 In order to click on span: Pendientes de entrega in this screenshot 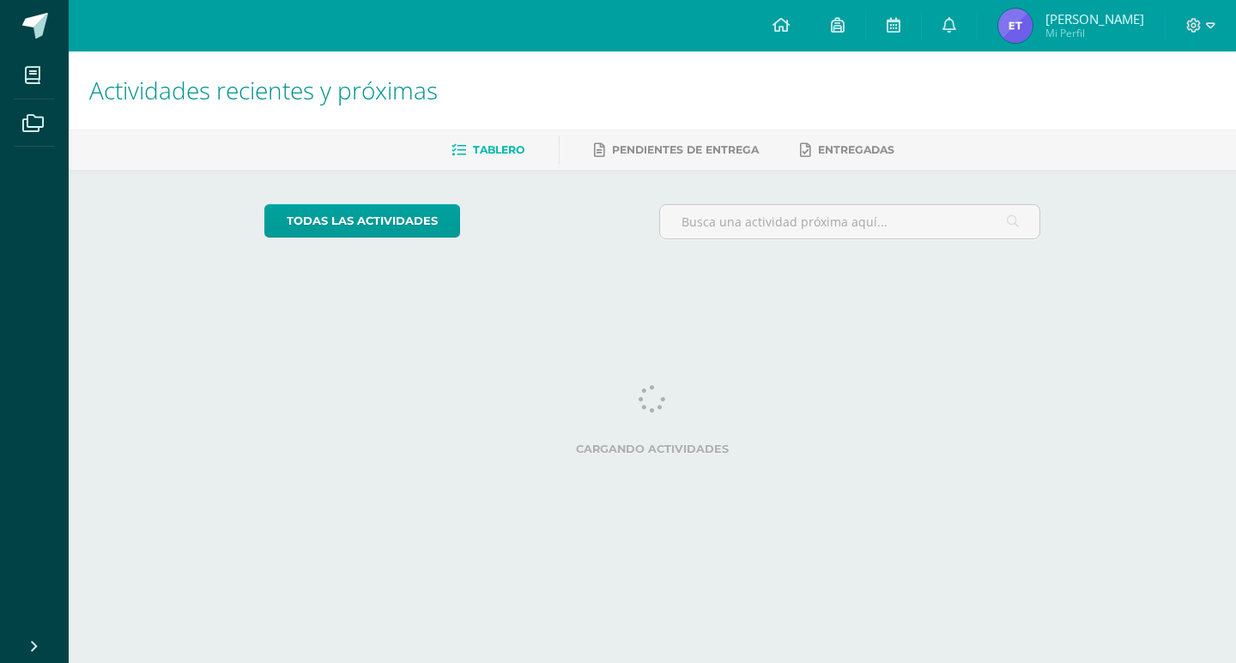, I will do `click(685, 149)`.